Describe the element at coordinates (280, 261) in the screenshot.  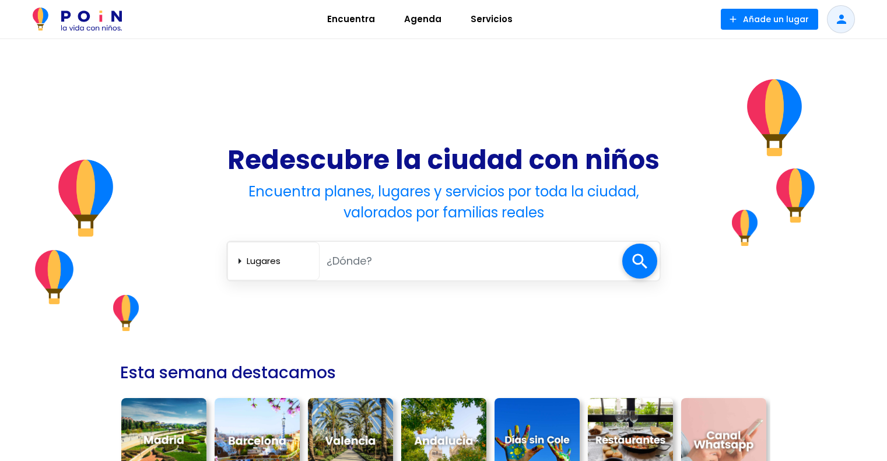
I see `select: arrow_right` at that location.